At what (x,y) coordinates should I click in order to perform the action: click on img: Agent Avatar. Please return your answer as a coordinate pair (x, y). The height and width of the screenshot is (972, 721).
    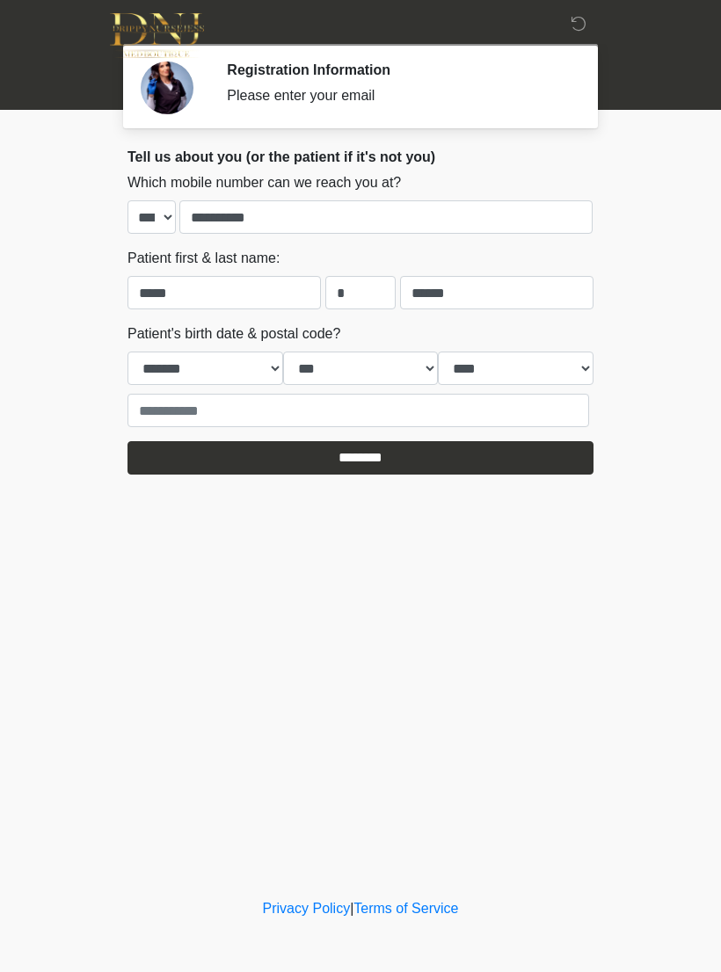
    Looking at the image, I should click on (167, 88).